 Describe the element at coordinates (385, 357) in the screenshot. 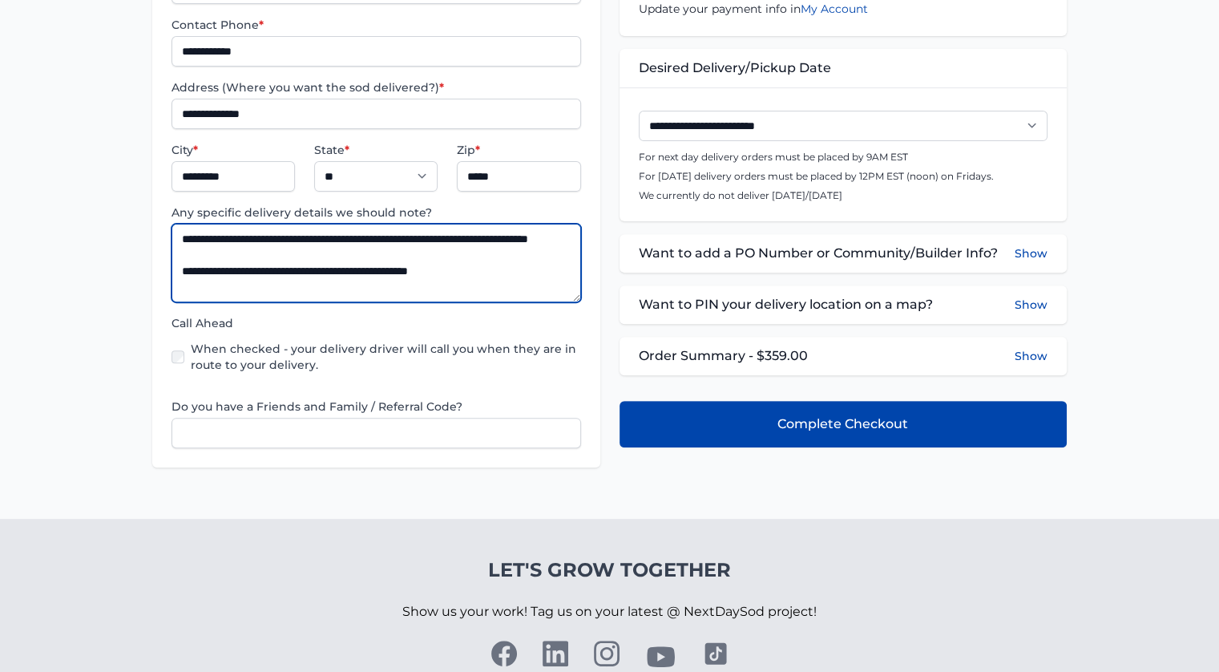

I see `label: When checked - your delivery driver will call you when they are in route to your delivery.` at that location.